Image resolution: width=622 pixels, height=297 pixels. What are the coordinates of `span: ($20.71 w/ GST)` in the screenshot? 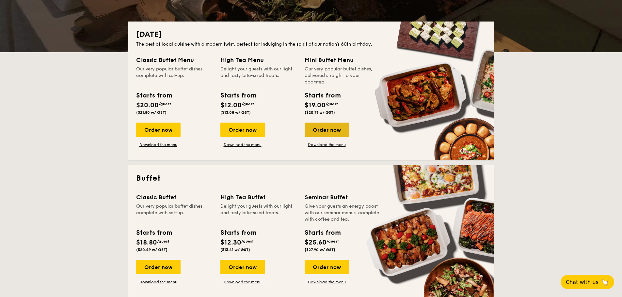 It's located at (320, 113).